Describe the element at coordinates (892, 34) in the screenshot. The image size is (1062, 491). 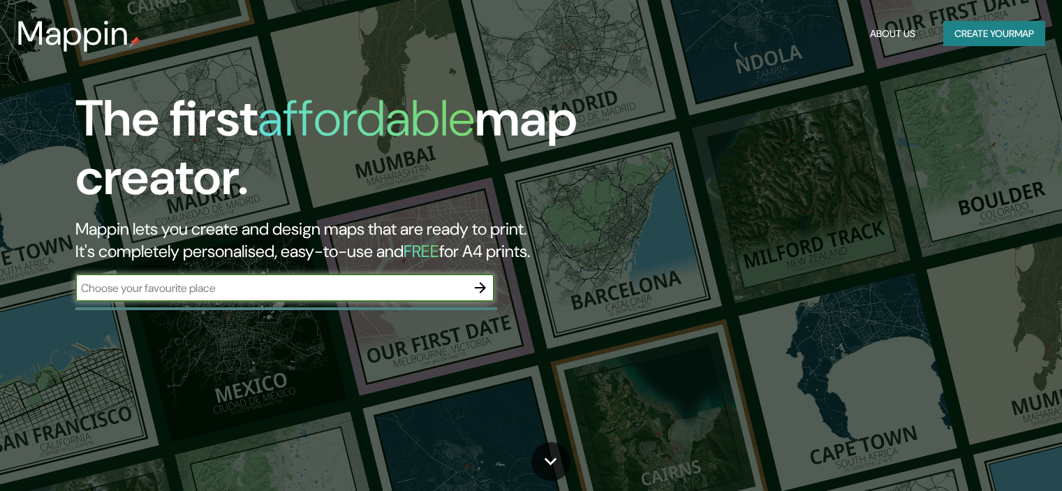
I see `button: About Us` at that location.